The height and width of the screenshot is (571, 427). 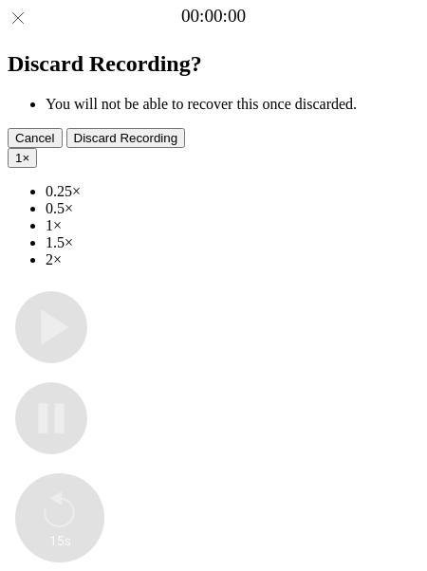 What do you see at coordinates (232, 260) in the screenshot?
I see `li: 2×` at bounding box center [232, 260].